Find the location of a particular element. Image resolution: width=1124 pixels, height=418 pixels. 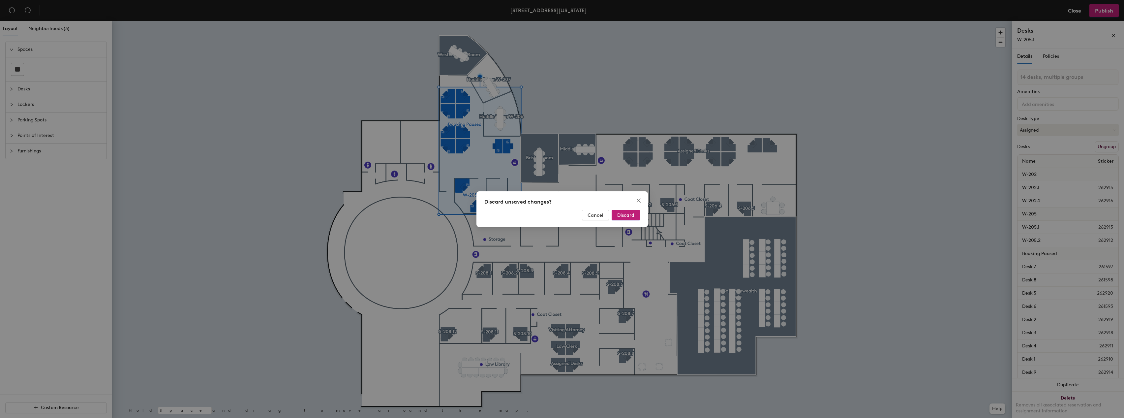

button: Close is located at coordinates (639, 200).